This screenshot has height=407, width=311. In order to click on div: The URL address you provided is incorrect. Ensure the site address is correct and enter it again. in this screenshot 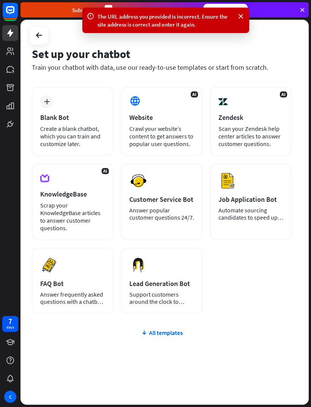, I will do `click(166, 20)`.